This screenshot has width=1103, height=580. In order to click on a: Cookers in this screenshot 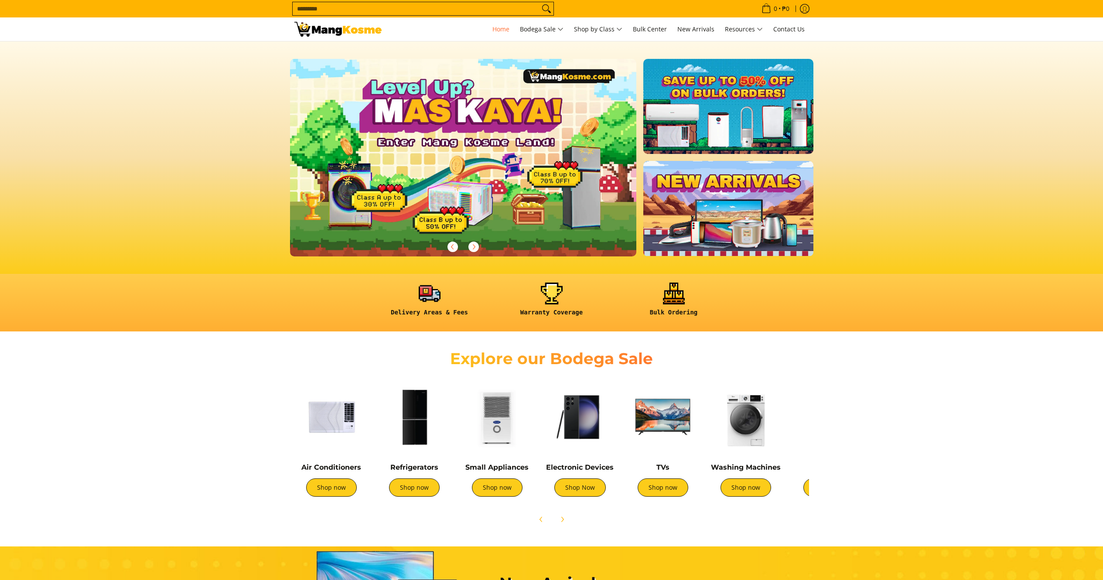, I will do `click(829, 417)`.